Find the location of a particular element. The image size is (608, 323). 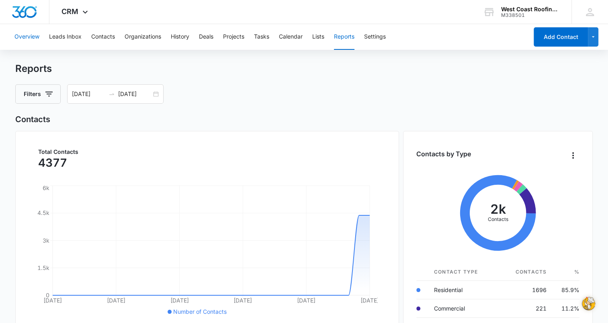

td: 221 is located at coordinates (530, 309).